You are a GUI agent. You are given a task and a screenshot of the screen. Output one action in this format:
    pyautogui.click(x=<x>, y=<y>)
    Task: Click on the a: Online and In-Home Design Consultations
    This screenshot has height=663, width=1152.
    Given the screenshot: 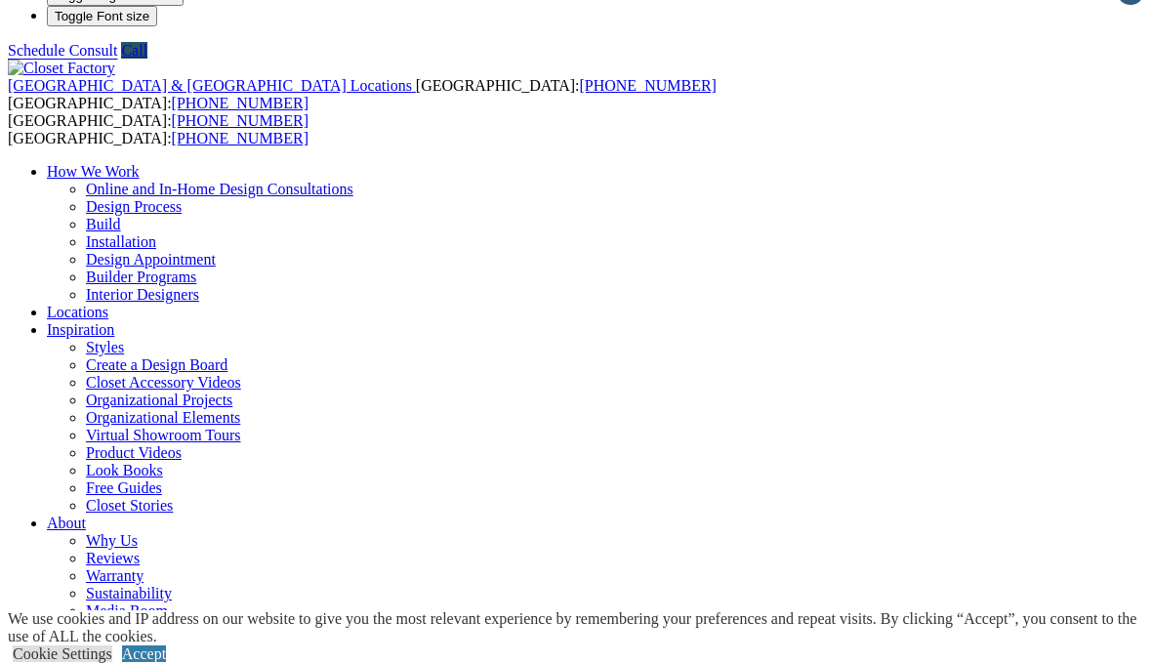 What is the action you would take?
    pyautogui.click(x=220, y=188)
    